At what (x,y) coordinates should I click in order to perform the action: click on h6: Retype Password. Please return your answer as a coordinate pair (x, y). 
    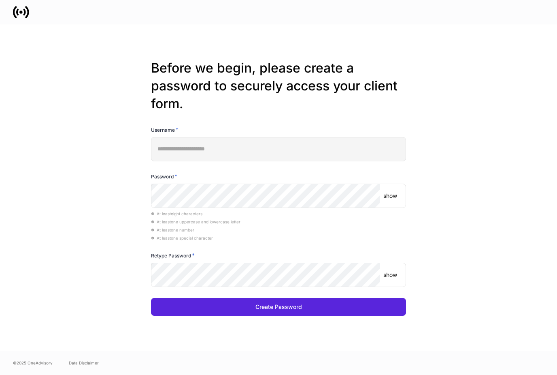
    Looking at the image, I should click on (173, 255).